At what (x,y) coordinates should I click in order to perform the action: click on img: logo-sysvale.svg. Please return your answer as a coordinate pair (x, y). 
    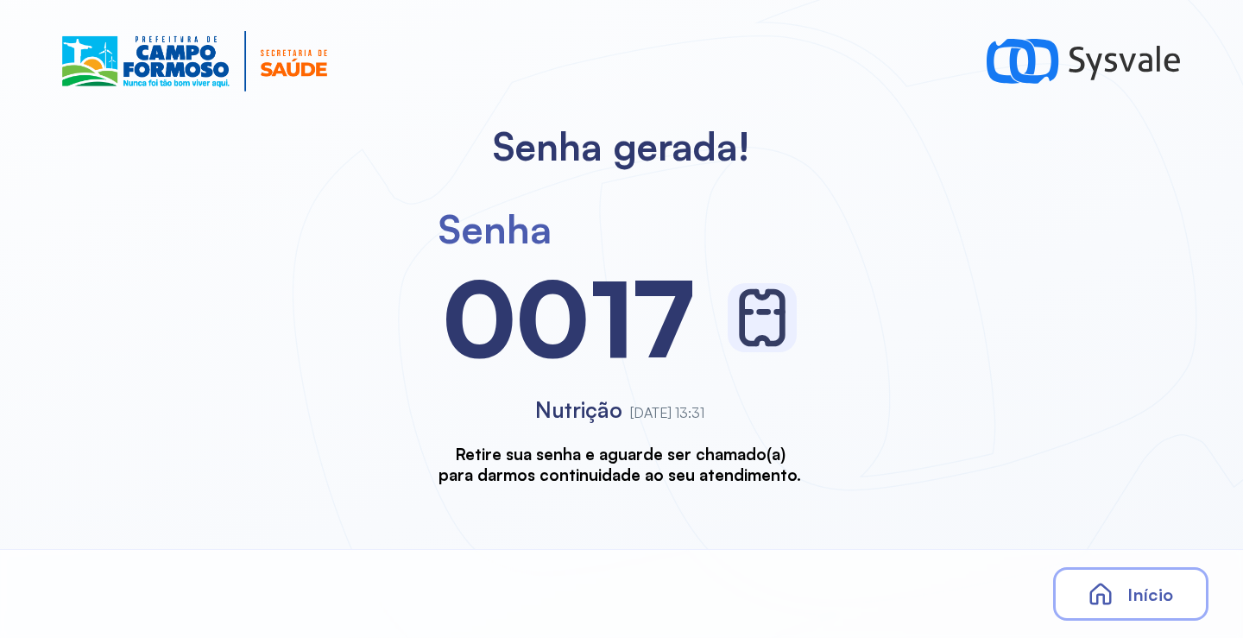
    Looking at the image, I should click on (1083, 61).